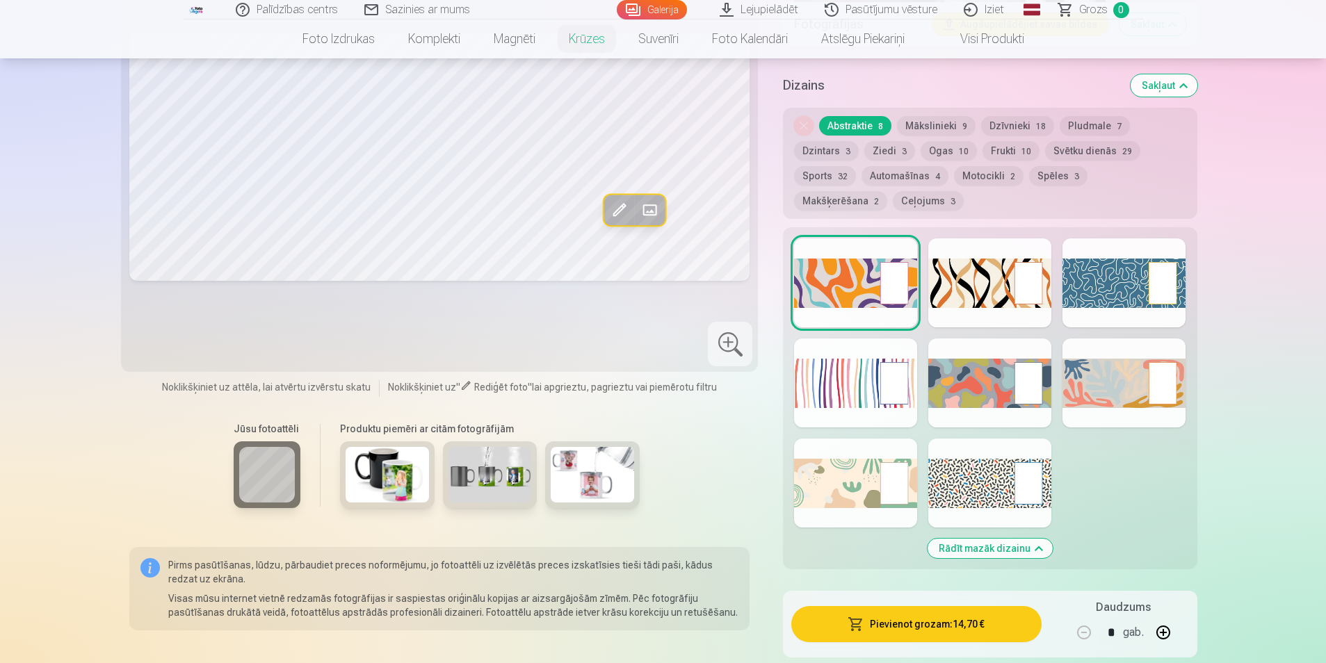 This screenshot has height=663, width=1326. What do you see at coordinates (266, 387) in the screenshot?
I see `span: Noklikšķiniet uz attēla, lai atvērtu izvērstu skatu` at bounding box center [266, 387].